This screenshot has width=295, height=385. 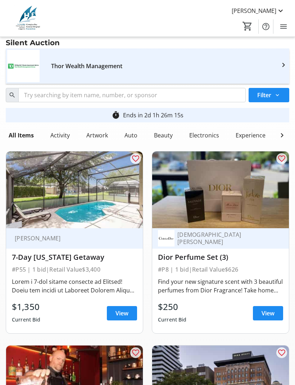 I want to click on div: Activity, so click(x=60, y=135).